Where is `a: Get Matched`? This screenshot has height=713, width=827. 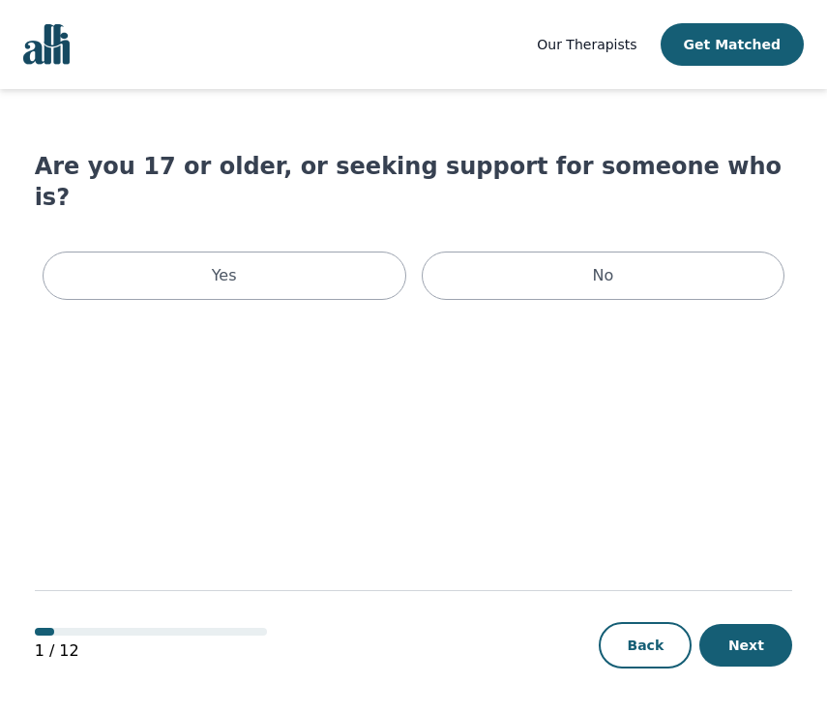 a: Get Matched is located at coordinates (732, 44).